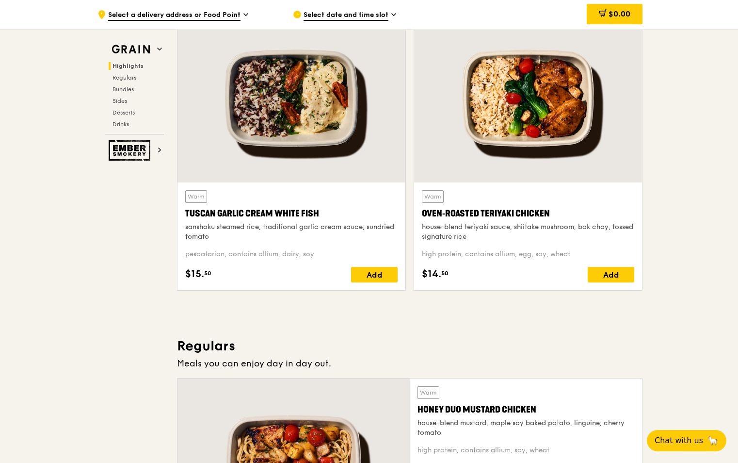 The image size is (738, 463). What do you see at coordinates (619, 14) in the screenshot?
I see `span: $0.00` at bounding box center [619, 14].